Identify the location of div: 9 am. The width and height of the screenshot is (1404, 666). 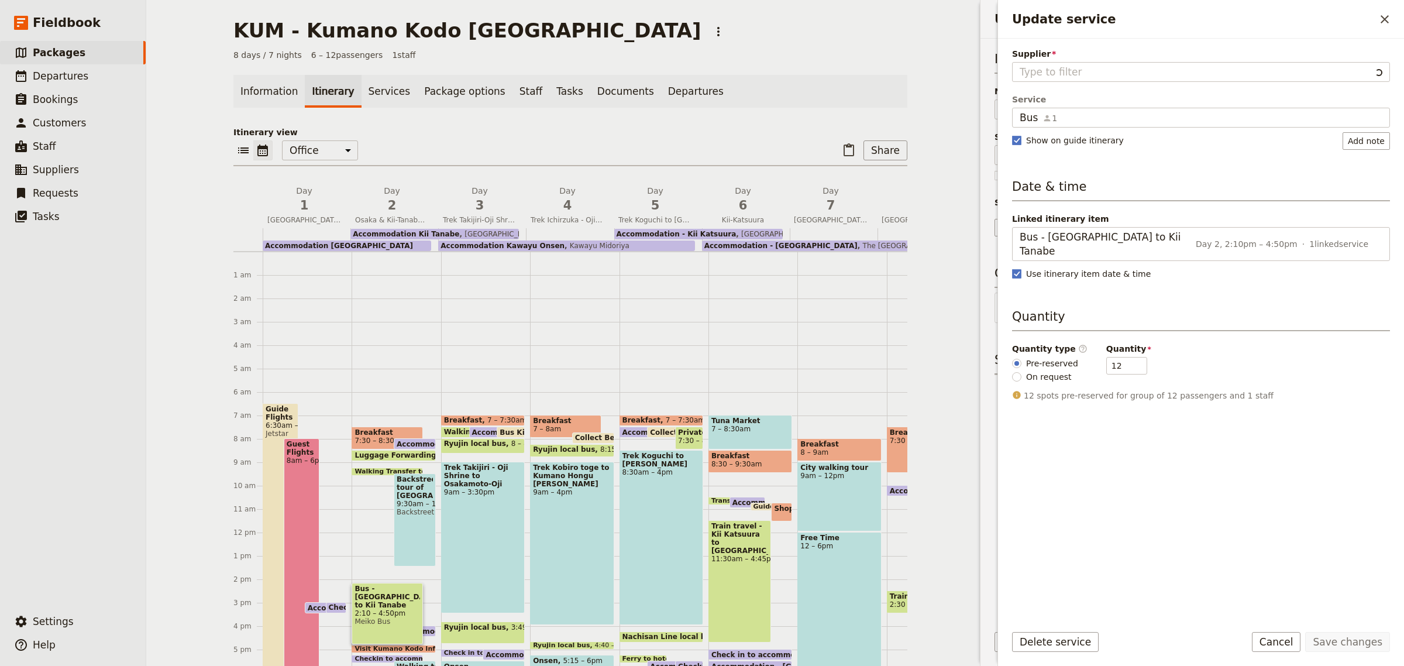
(248, 462).